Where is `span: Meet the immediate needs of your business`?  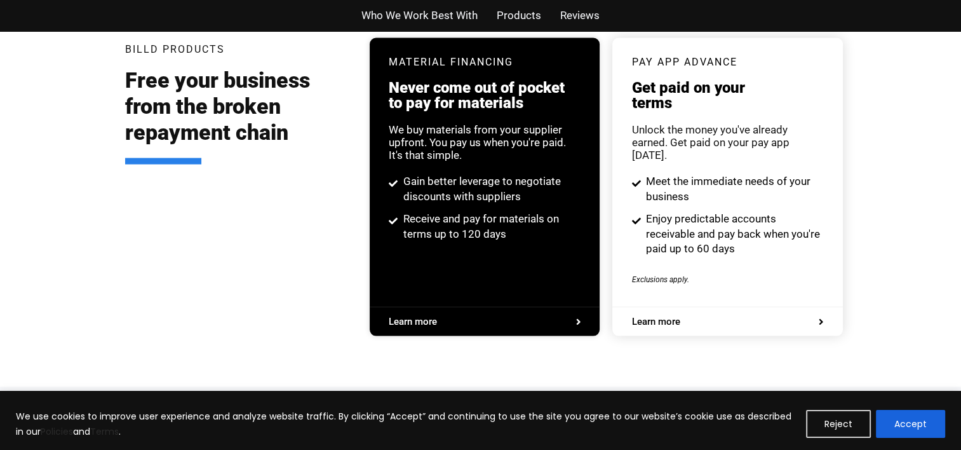
span: Meet the immediate needs of your business is located at coordinates (733, 189).